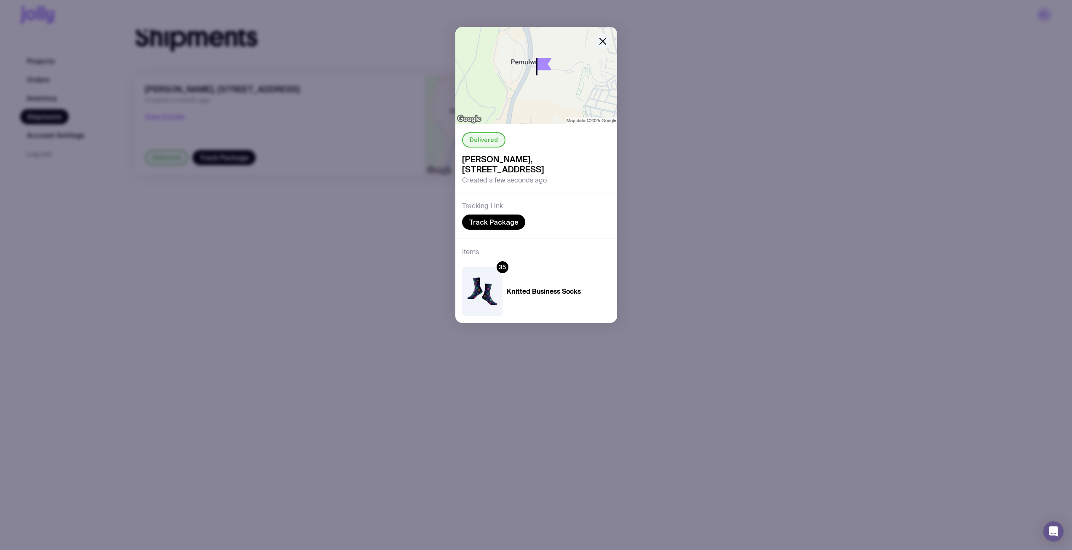  What do you see at coordinates (536, 75) in the screenshot?
I see `img: staticmap` at bounding box center [536, 75].